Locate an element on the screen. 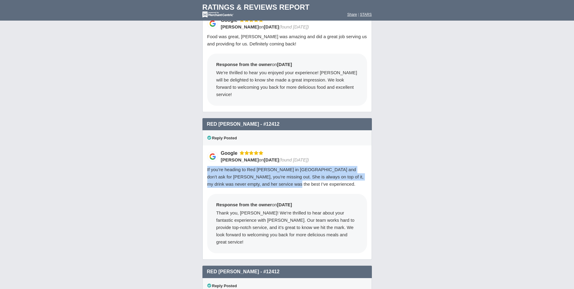 The height and width of the screenshot is (289, 574). font: STARS is located at coordinates (366, 15).